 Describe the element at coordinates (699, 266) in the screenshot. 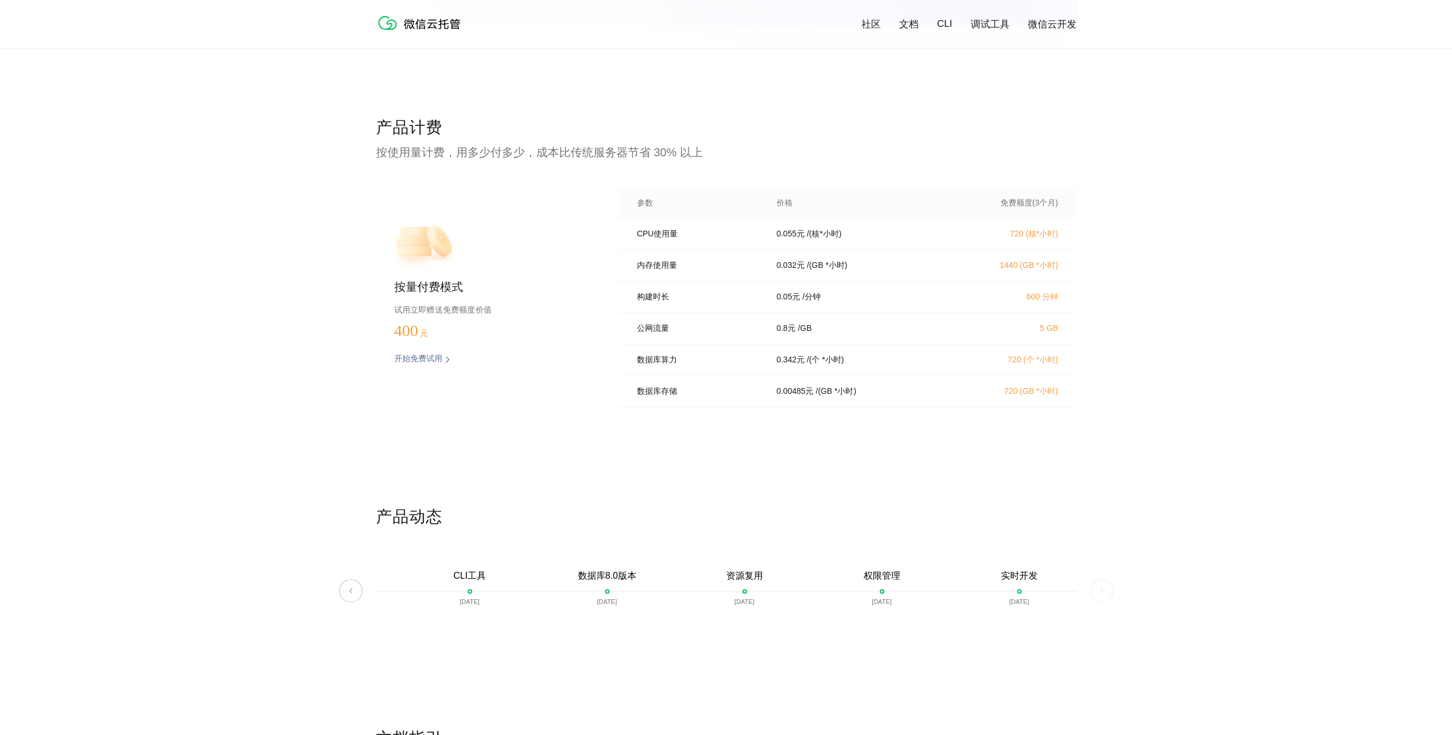

I see `p: 内存使用量` at that location.